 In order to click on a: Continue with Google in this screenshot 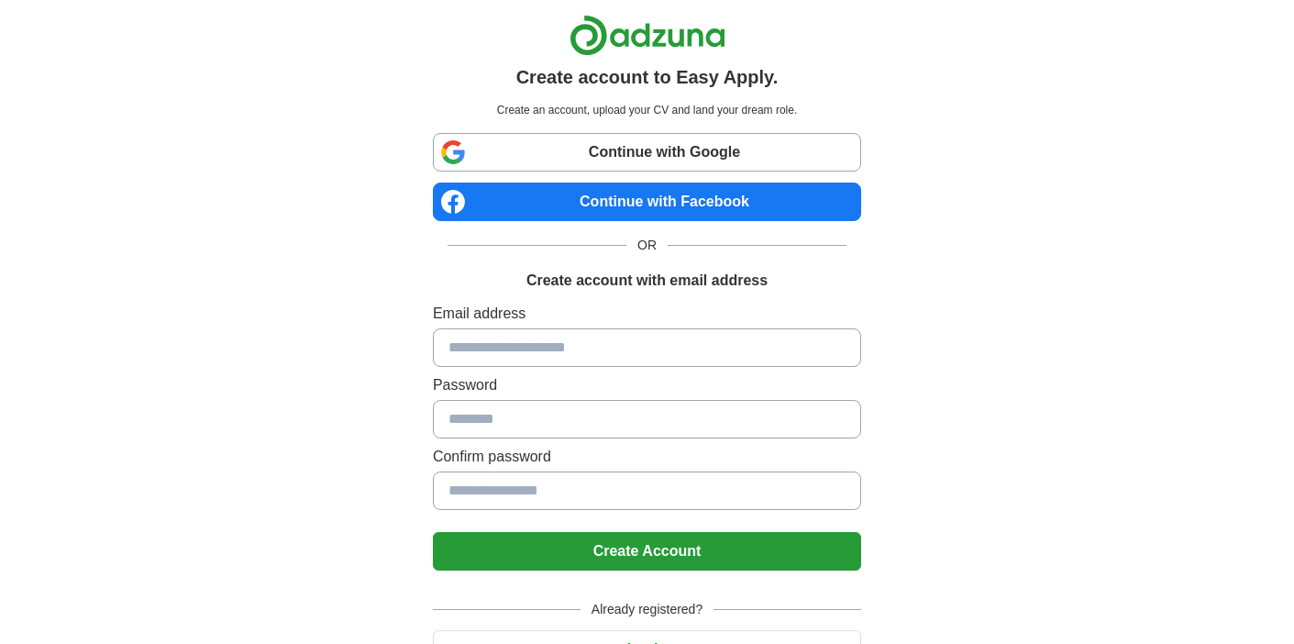, I will do `click(647, 152)`.